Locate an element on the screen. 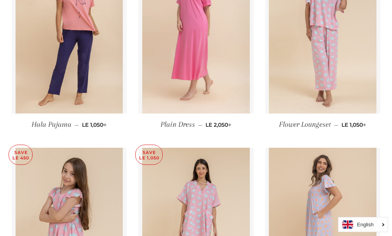  i: English is located at coordinates (366, 224).